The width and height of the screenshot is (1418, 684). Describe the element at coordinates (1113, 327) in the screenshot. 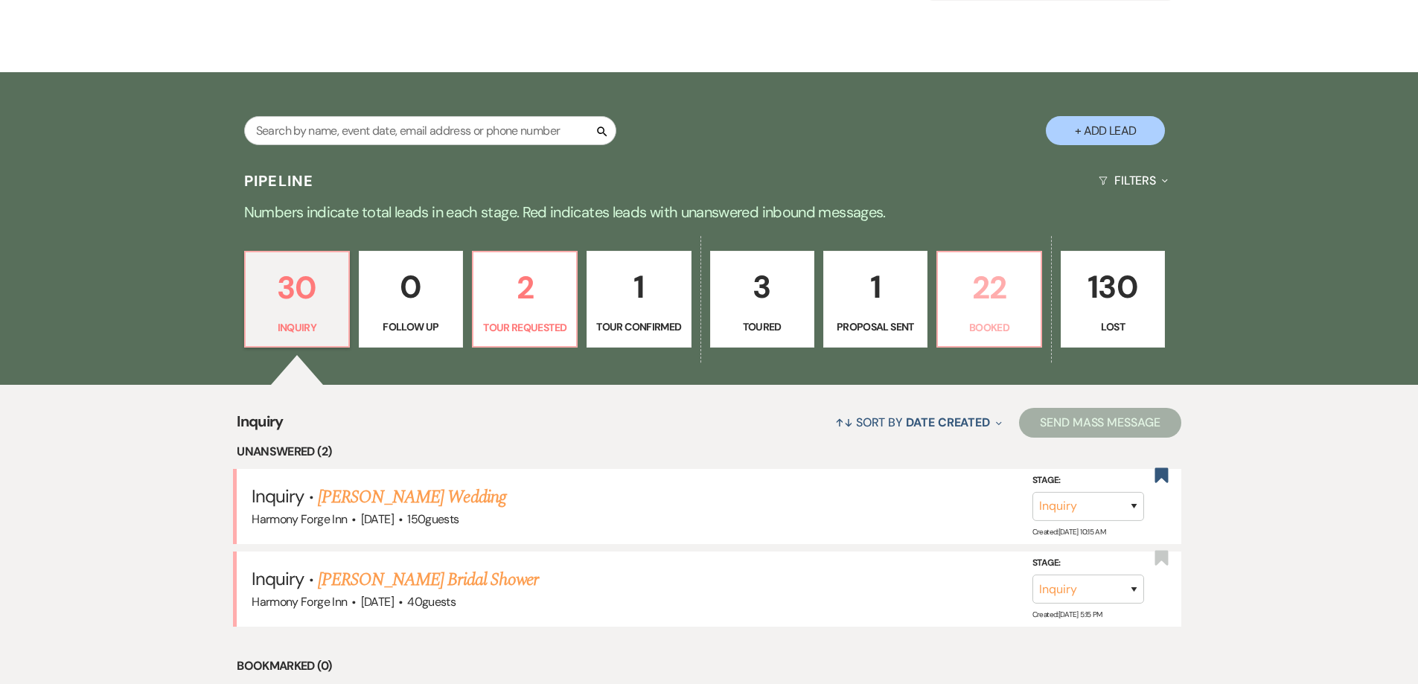

I see `p: Lost` at that location.